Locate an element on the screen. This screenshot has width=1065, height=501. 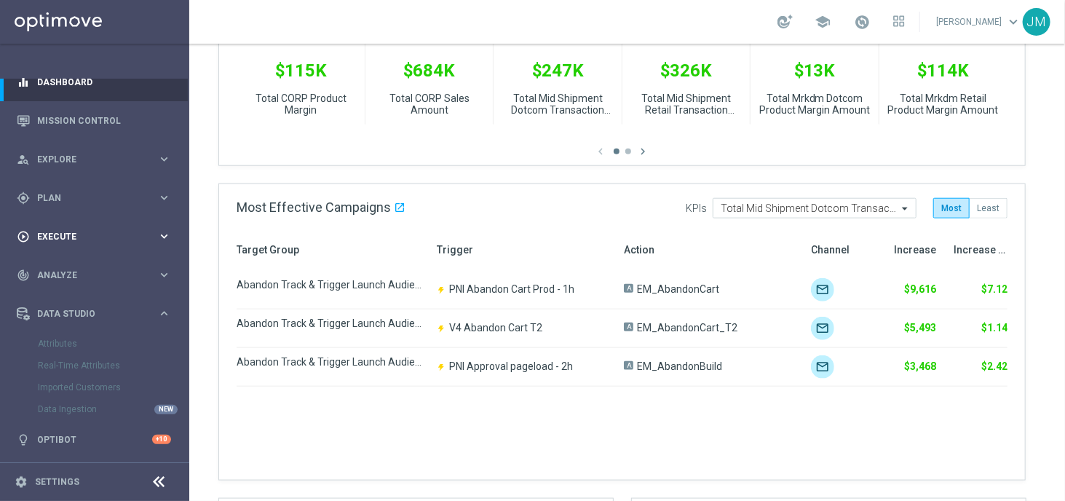
div: Dashboard is located at coordinates (94, 82).